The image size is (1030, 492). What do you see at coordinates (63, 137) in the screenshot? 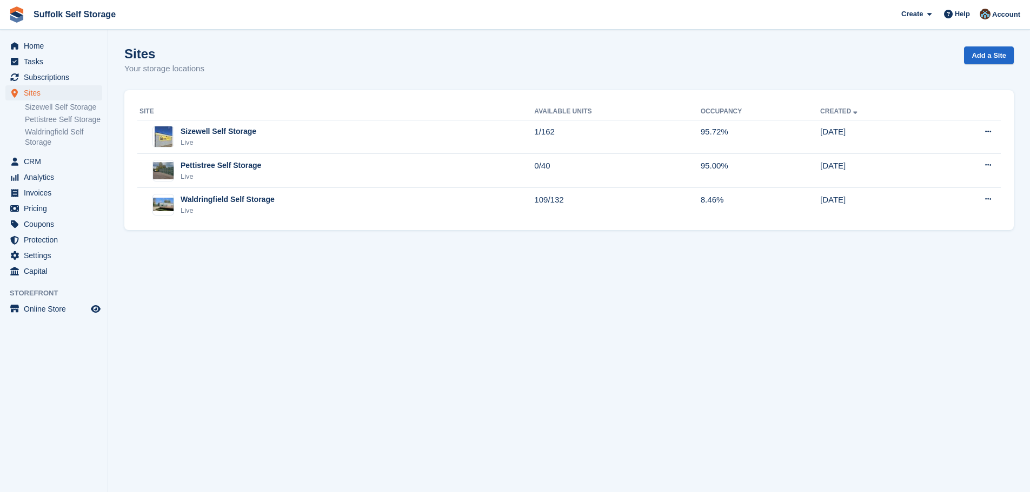
I see `a: Waldringfield Self Storage` at bounding box center [63, 137].